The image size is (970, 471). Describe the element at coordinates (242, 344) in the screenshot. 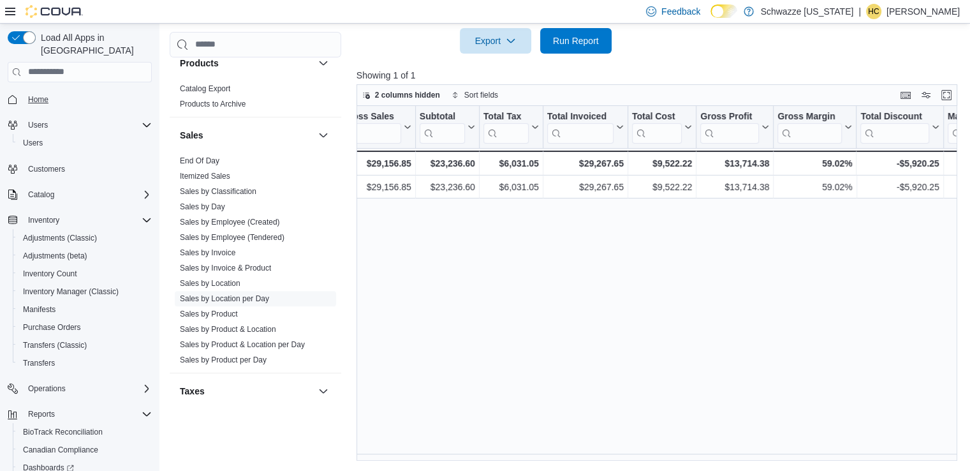

I see `span: Sales by Product & Location per Day` at that location.